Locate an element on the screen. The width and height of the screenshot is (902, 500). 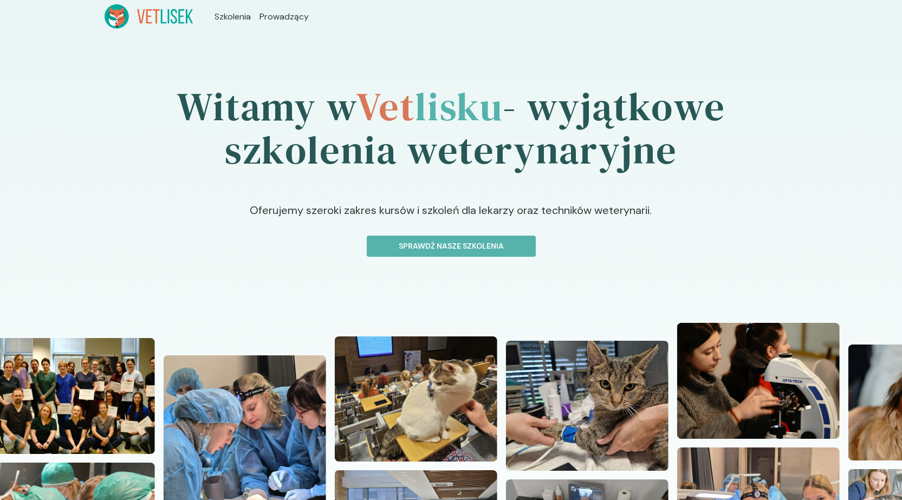
a: Szkolenia is located at coordinates (233, 17).